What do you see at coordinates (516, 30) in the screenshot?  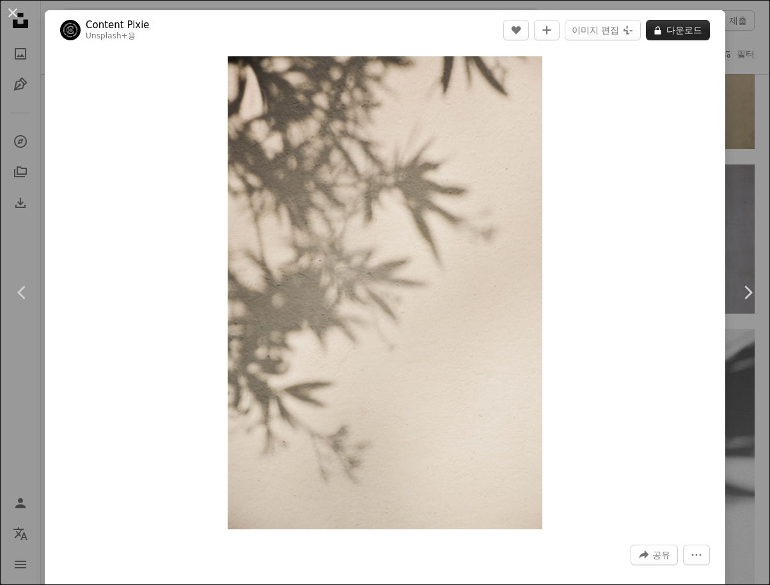 I see `button: 좋아요` at bounding box center [516, 30].